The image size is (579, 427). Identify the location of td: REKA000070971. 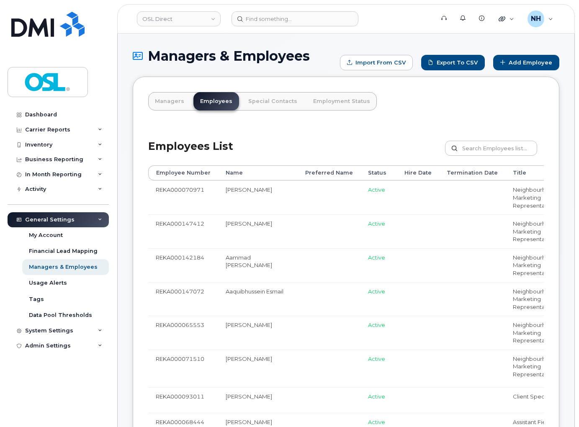
(183, 197).